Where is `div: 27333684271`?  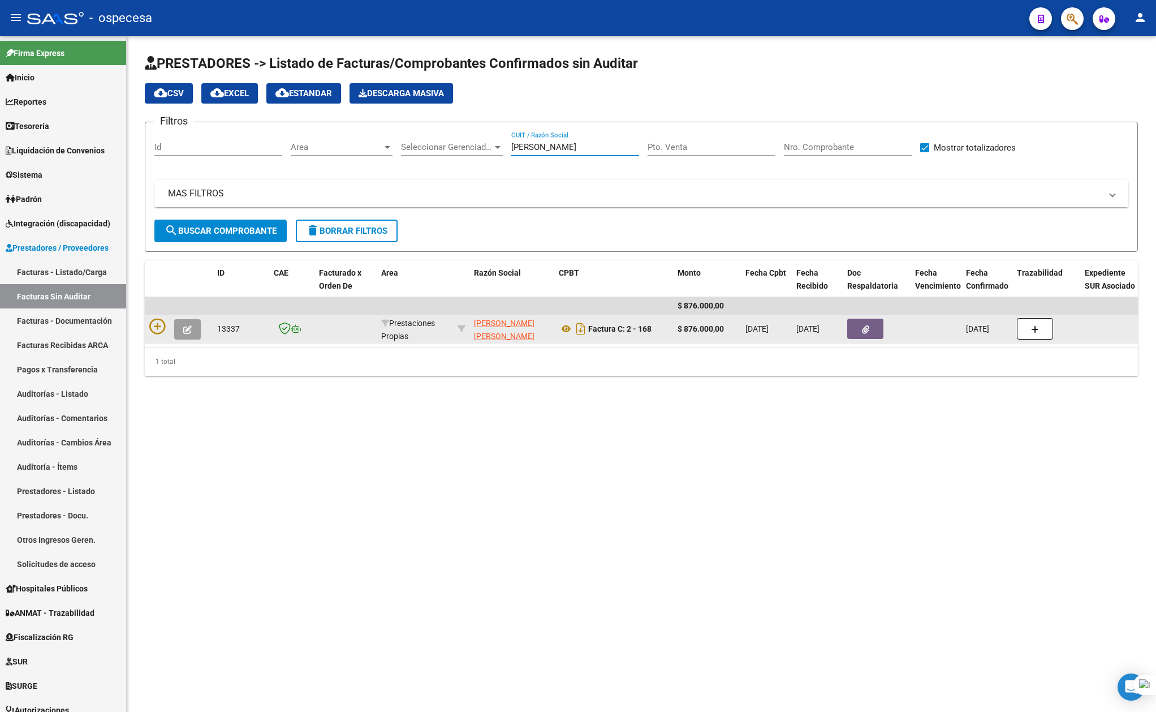 div: 27333684271 is located at coordinates (512, 329).